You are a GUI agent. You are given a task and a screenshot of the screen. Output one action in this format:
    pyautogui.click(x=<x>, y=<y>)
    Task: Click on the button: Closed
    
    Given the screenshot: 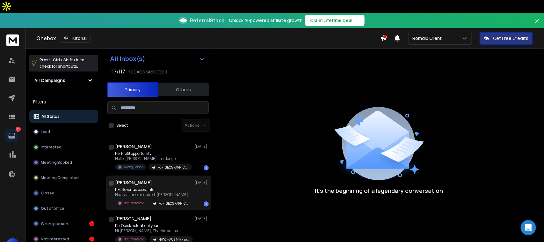 What is the action you would take?
    pyautogui.click(x=64, y=193)
    